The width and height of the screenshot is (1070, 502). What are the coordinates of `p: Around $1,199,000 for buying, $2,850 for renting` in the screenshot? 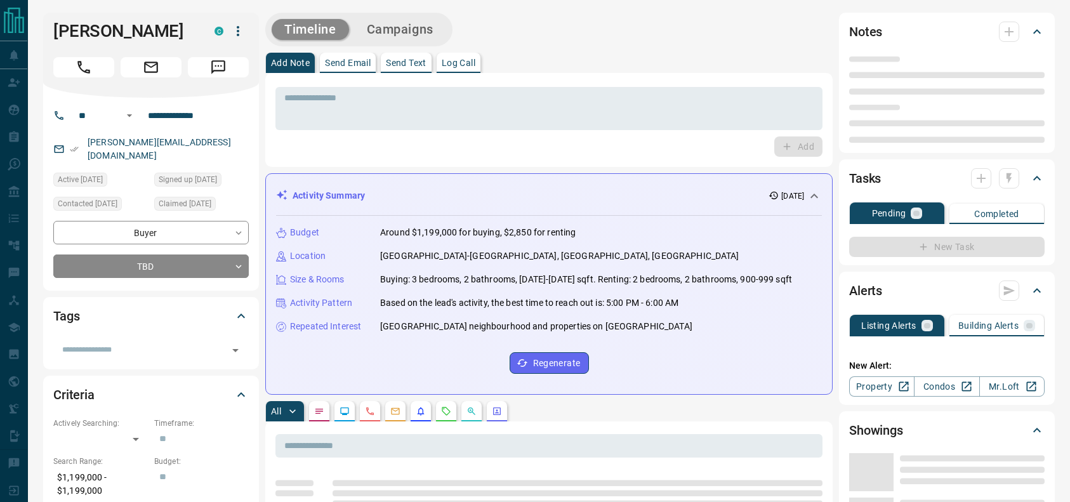 It's located at (478, 232).